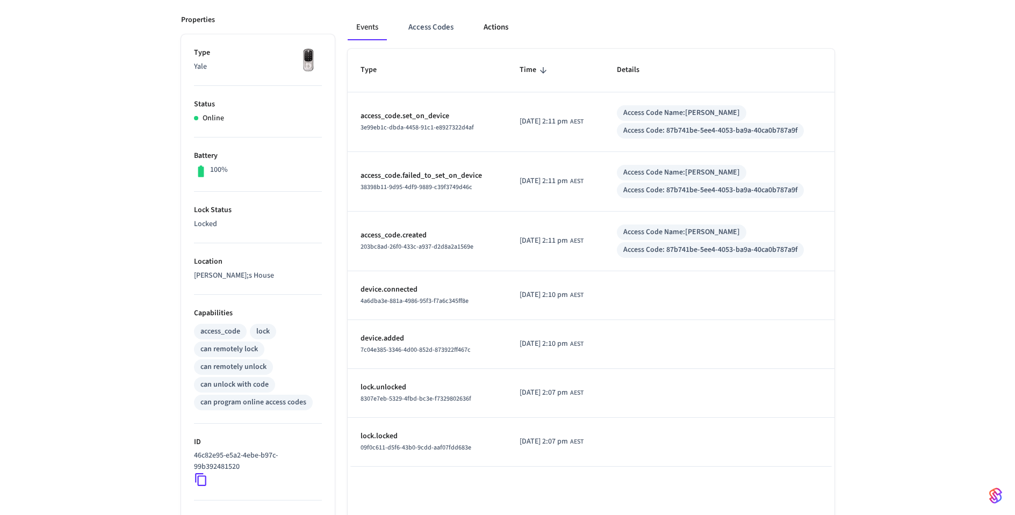  I want to click on div: ant example, so click(591, 27).